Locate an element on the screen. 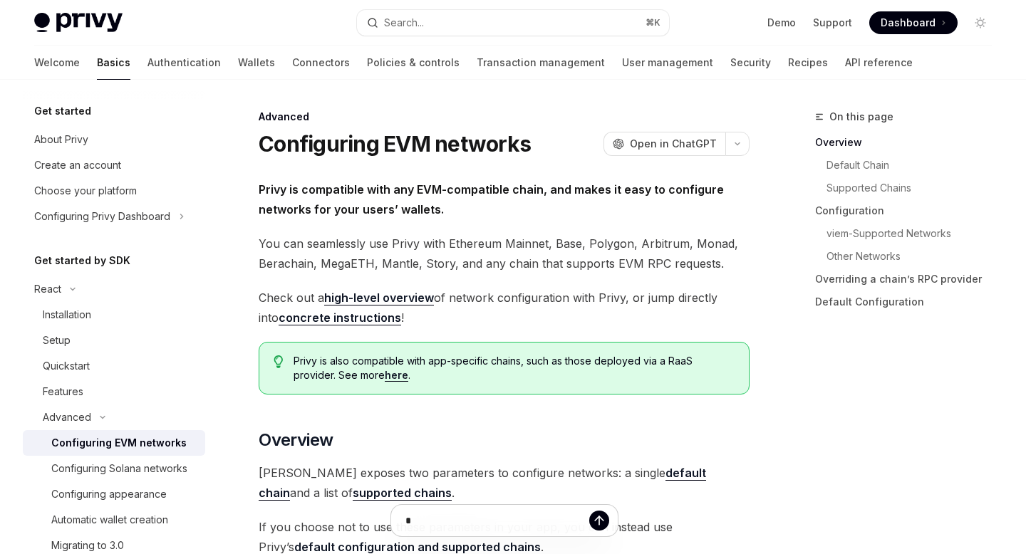 This screenshot has width=1026, height=554. div: Configuring appearance is located at coordinates (109, 495).